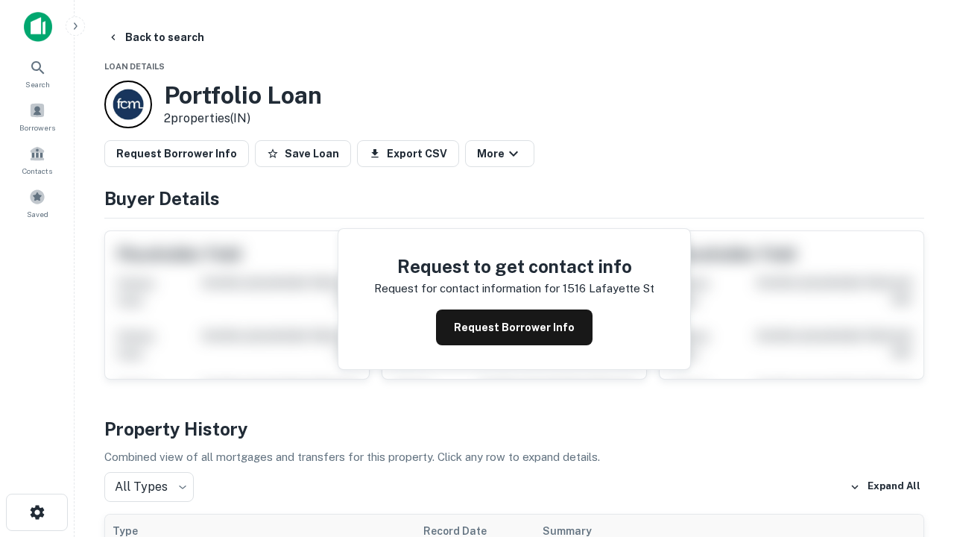 Image resolution: width=954 pixels, height=537 pixels. What do you see at coordinates (134, 66) in the screenshot?
I see `span: Loan Details` at bounding box center [134, 66].